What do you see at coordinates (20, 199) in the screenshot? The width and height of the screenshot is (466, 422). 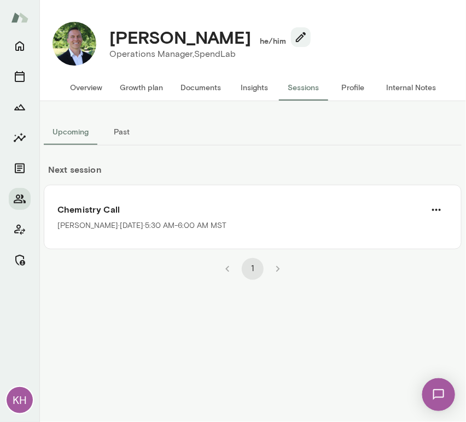 I see `button: Members` at bounding box center [20, 199].